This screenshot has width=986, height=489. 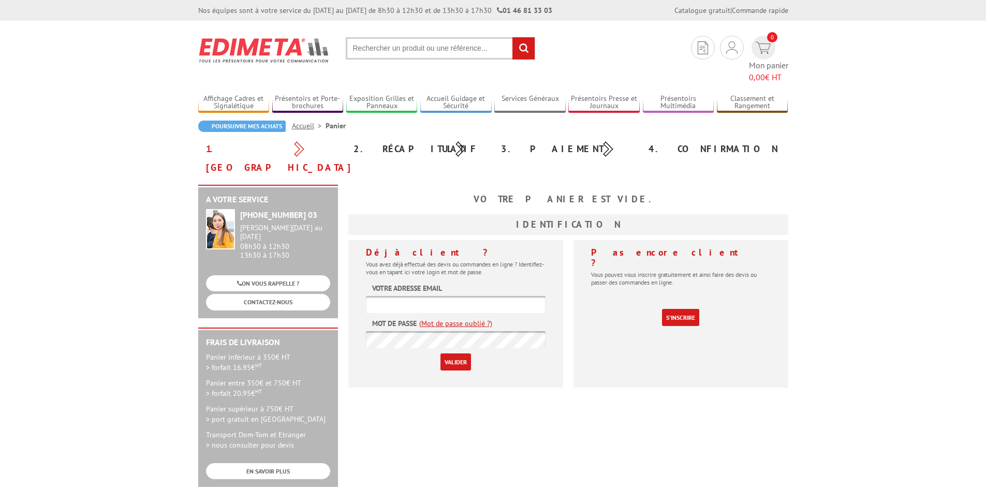 I want to click on a: Poursuivre mes achats, so click(x=242, y=126).